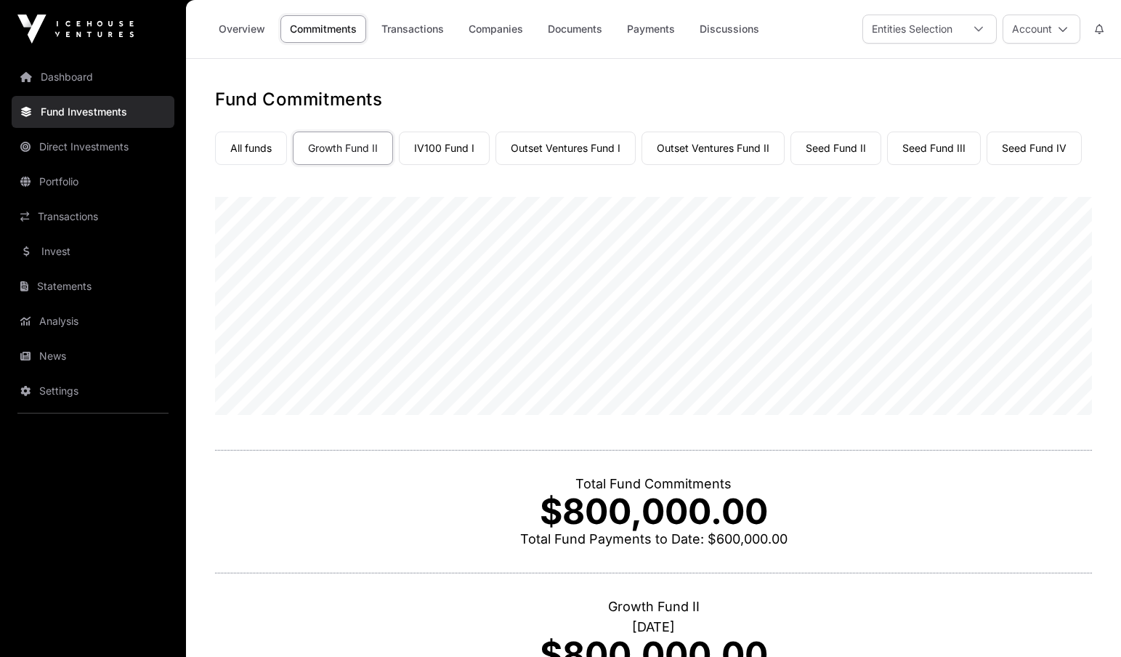 This screenshot has width=1121, height=657. Describe the element at coordinates (1034, 148) in the screenshot. I see `a: Seed Fund IV` at that location.